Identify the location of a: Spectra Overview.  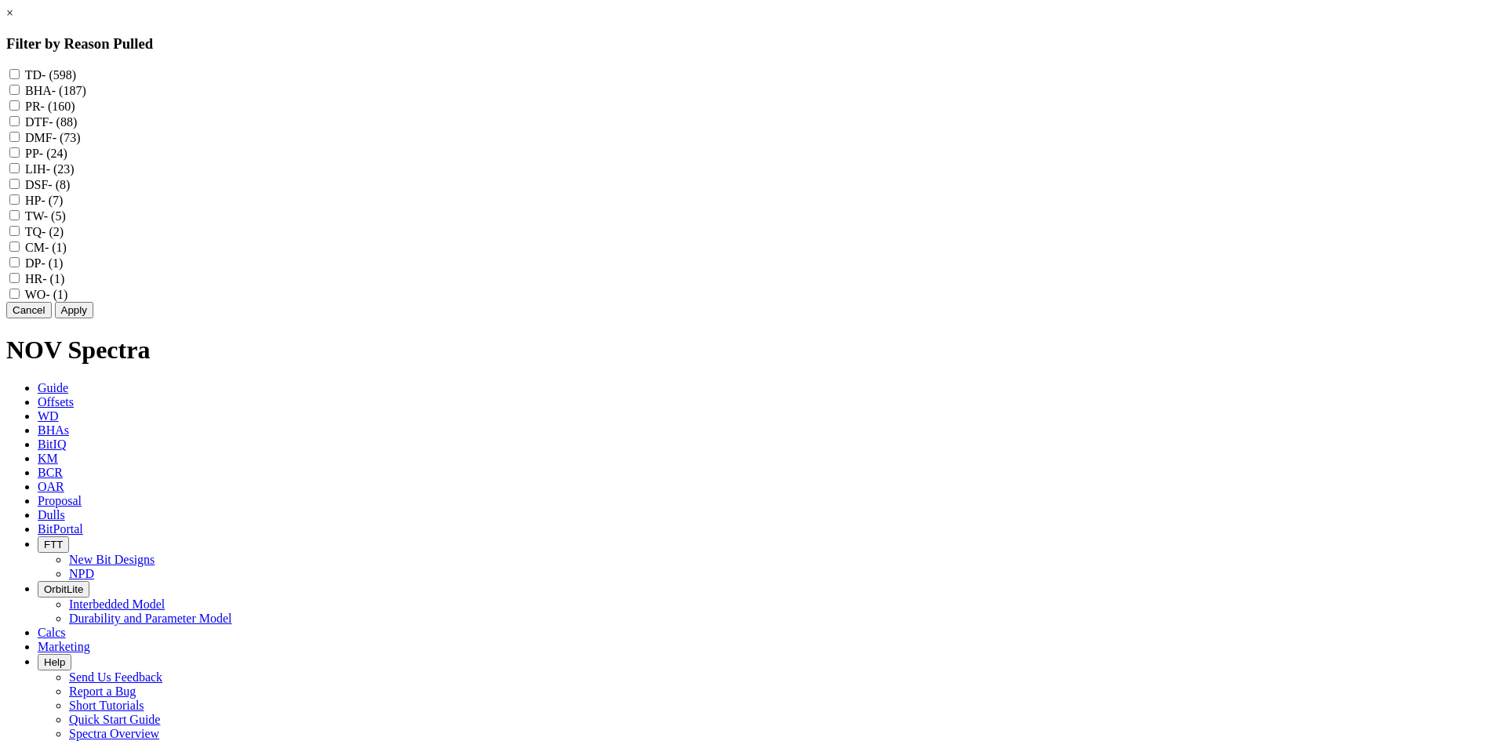
(114, 734).